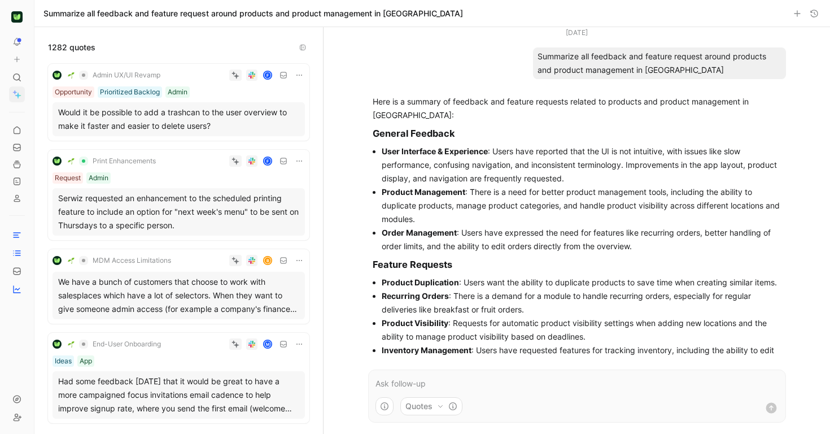 The height and width of the screenshot is (434, 830). What do you see at coordinates (577, 264) in the screenshot?
I see `h3: Feature Requests` at bounding box center [577, 264].